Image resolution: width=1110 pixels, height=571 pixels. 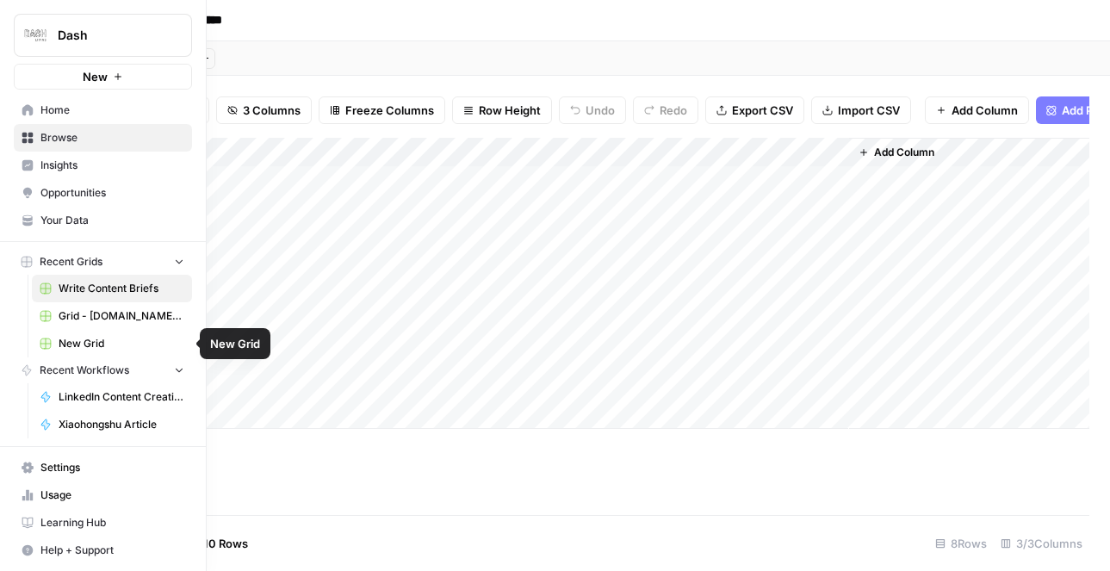 I want to click on span: Help + Support, so click(x=112, y=550).